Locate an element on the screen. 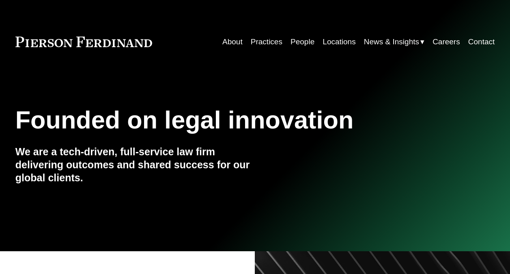 Image resolution: width=510 pixels, height=274 pixels. span: News & Insights is located at coordinates (392, 42).